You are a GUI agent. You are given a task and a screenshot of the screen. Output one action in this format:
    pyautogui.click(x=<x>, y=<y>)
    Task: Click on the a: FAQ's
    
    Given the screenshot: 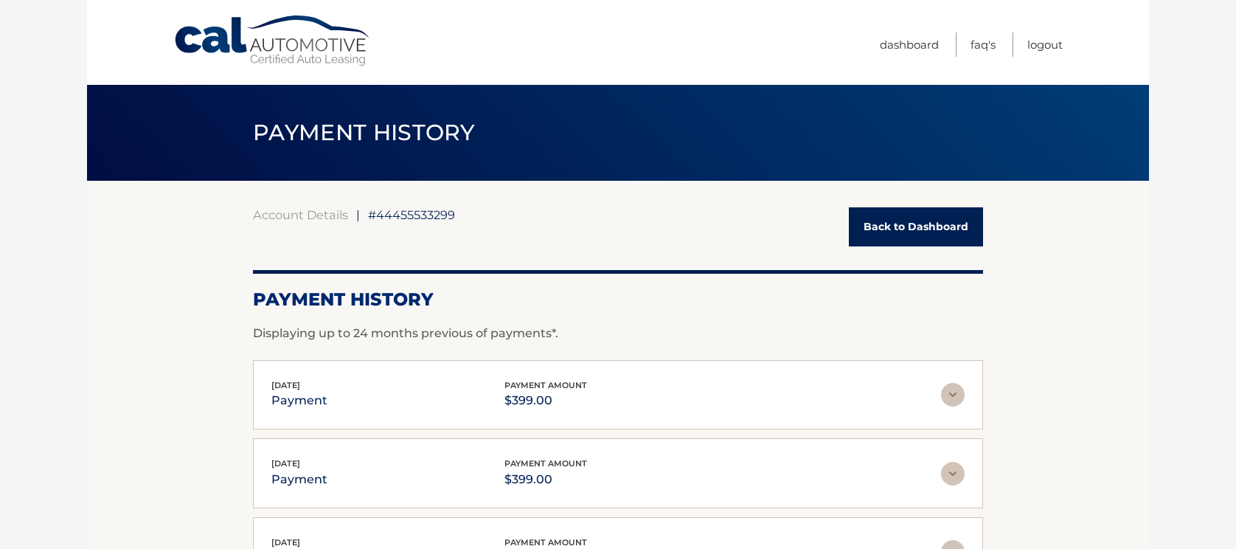 What is the action you would take?
    pyautogui.click(x=983, y=44)
    